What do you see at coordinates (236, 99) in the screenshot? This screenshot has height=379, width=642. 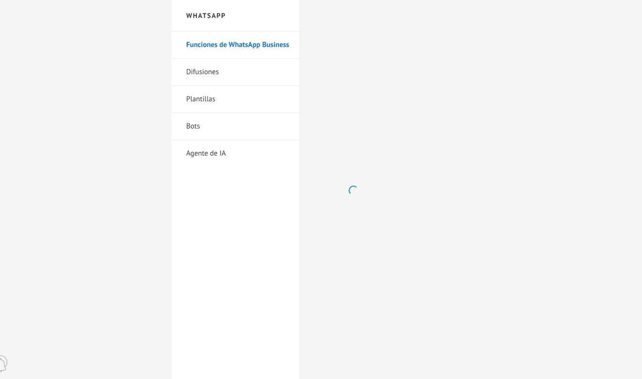 I see `li: Plantillas` at bounding box center [236, 99].